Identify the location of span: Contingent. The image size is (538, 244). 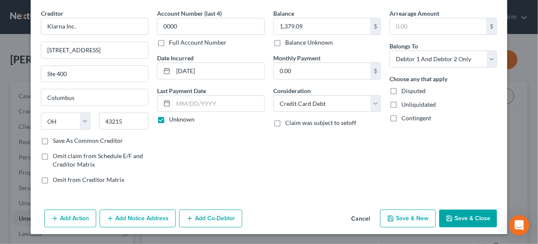
(416, 118).